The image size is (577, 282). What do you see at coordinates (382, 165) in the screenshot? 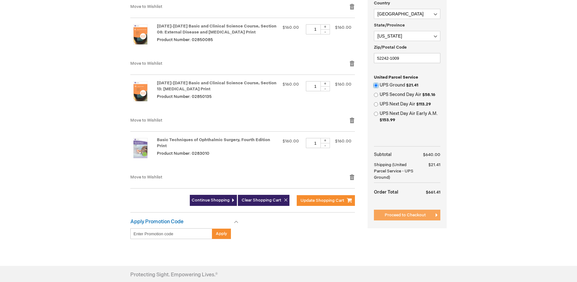
I see `span: Shipping` at bounding box center [382, 165].